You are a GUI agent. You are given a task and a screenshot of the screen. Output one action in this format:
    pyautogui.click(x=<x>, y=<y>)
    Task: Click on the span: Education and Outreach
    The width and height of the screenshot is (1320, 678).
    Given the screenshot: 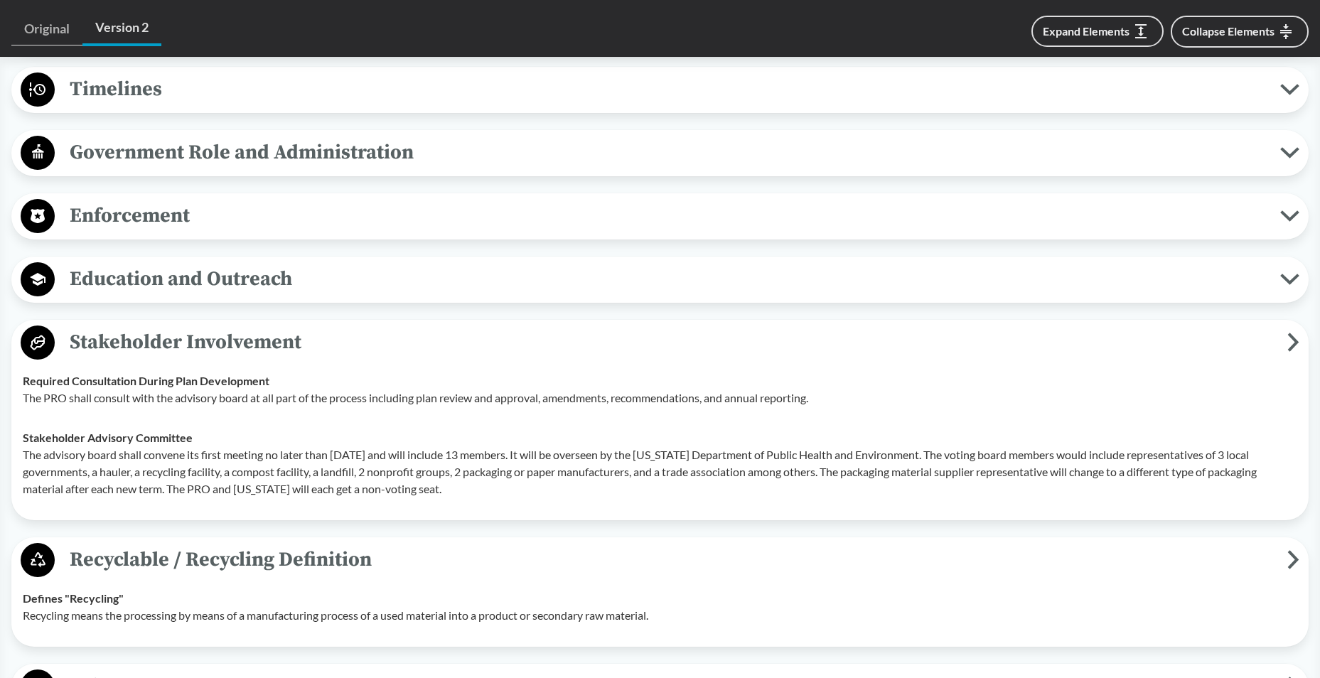 What is the action you would take?
    pyautogui.click(x=667, y=279)
    